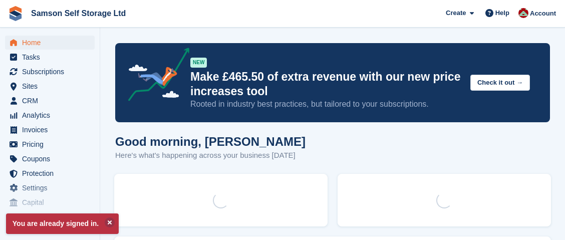  What do you see at coordinates (155, 76) in the screenshot?
I see `img: price-adjustments-announcement-icon-8257ccfd72463d97f412b2fc003d46551f7dbcb40ab6d574587a9cd5c0d94...` at bounding box center [155, 76].